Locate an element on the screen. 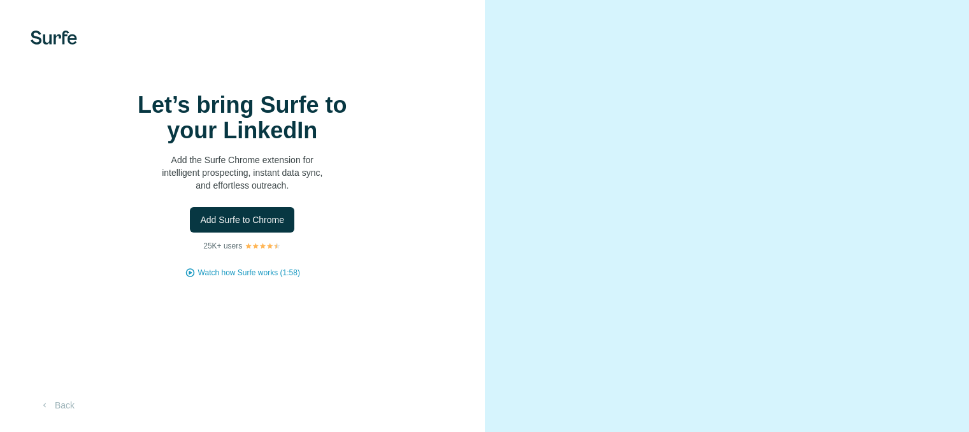  h1: Let’s bring Surfe to your LinkedIn is located at coordinates (242, 118).